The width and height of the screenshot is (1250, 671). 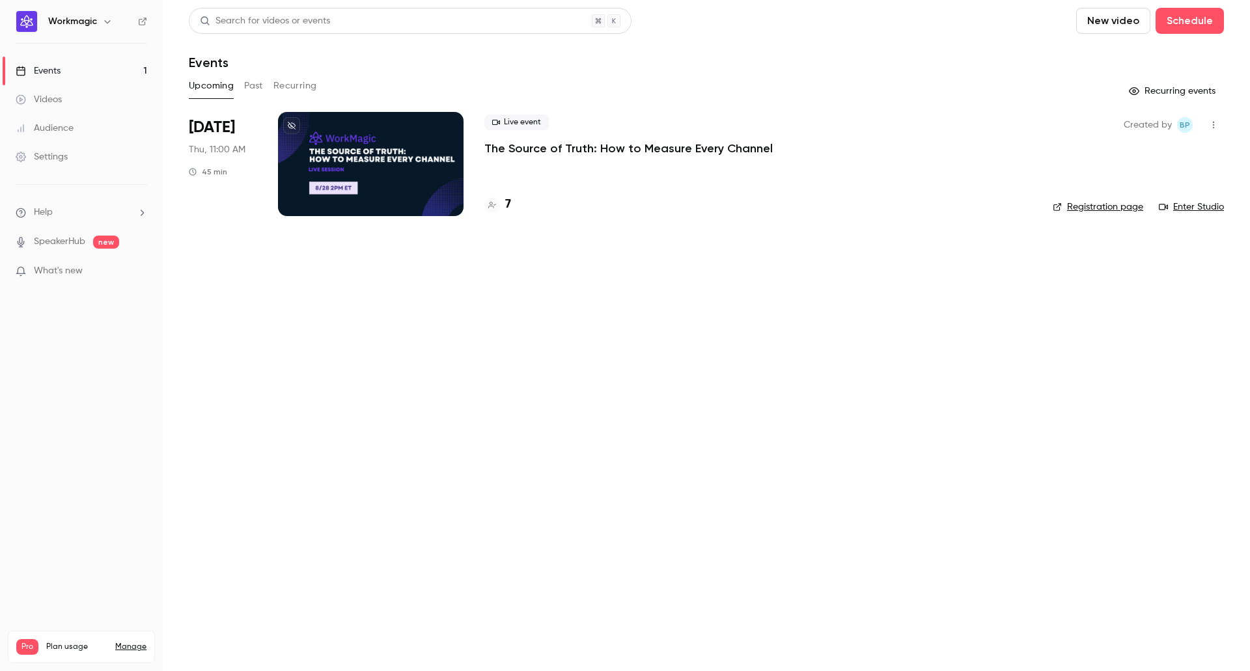 What do you see at coordinates (498, 204) in the screenshot?
I see `a: 7` at bounding box center [498, 204].